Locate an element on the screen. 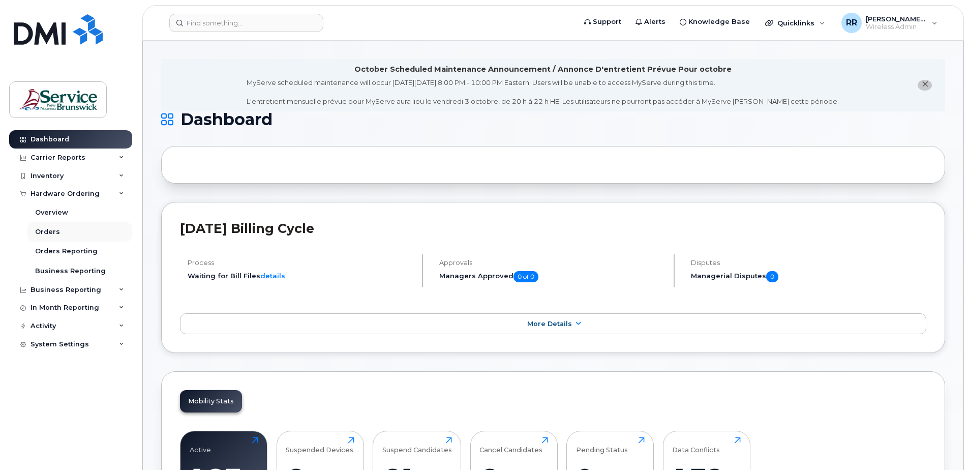 The image size is (969, 470). h5: Managerial Disputes is located at coordinates (808, 277).